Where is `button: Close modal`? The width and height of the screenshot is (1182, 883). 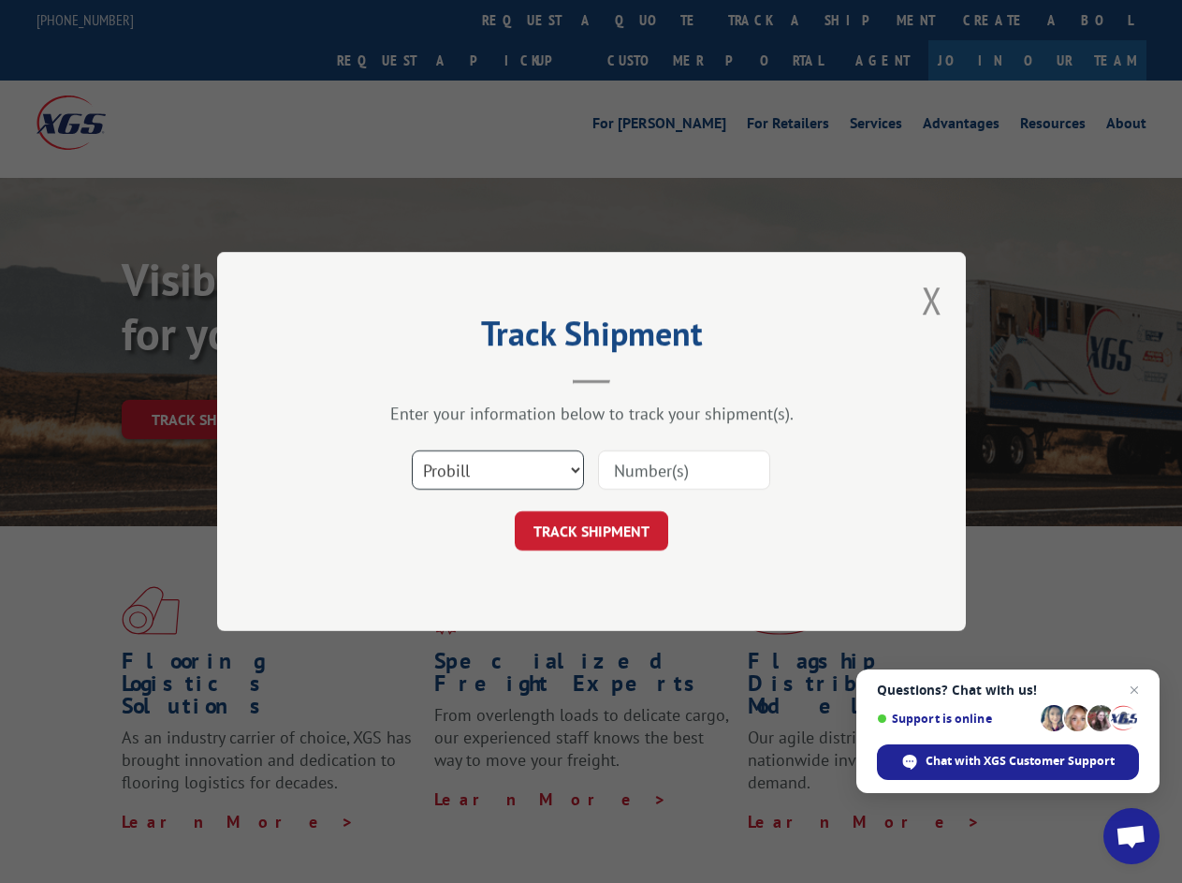
button: Close modal is located at coordinates (932, 299).